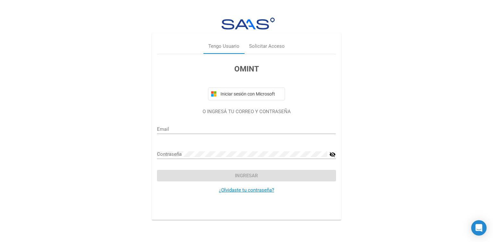 The height and width of the screenshot is (242, 493). What do you see at coordinates (246, 190) in the screenshot?
I see `a: ¿Olvidaste tu contraseña?` at bounding box center [246, 190].